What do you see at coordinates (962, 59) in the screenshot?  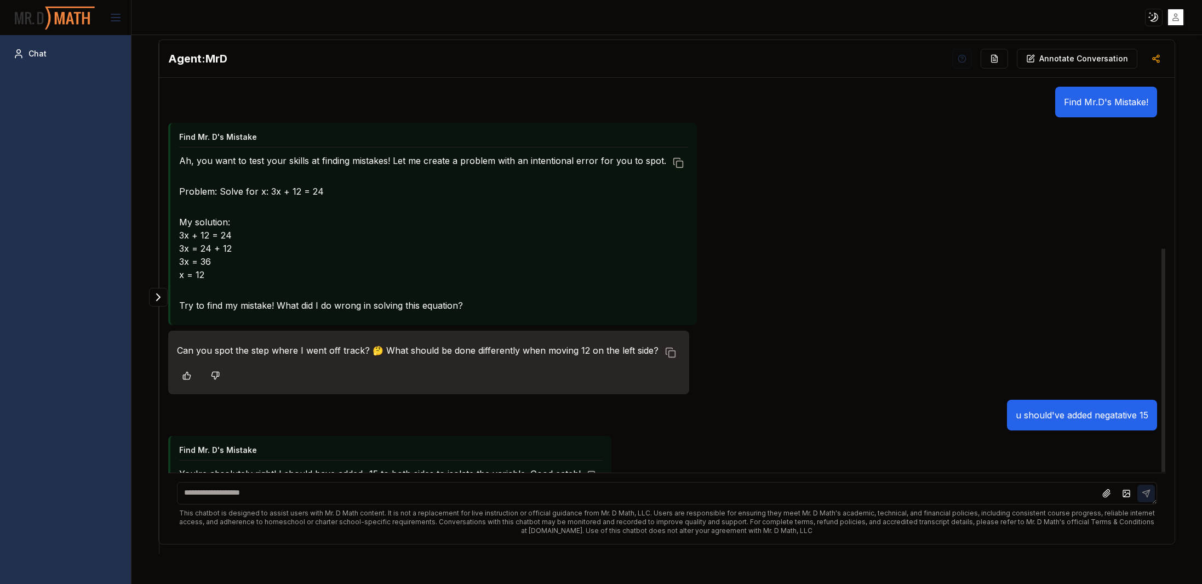 I see `button: Help Videos` at bounding box center [962, 59].